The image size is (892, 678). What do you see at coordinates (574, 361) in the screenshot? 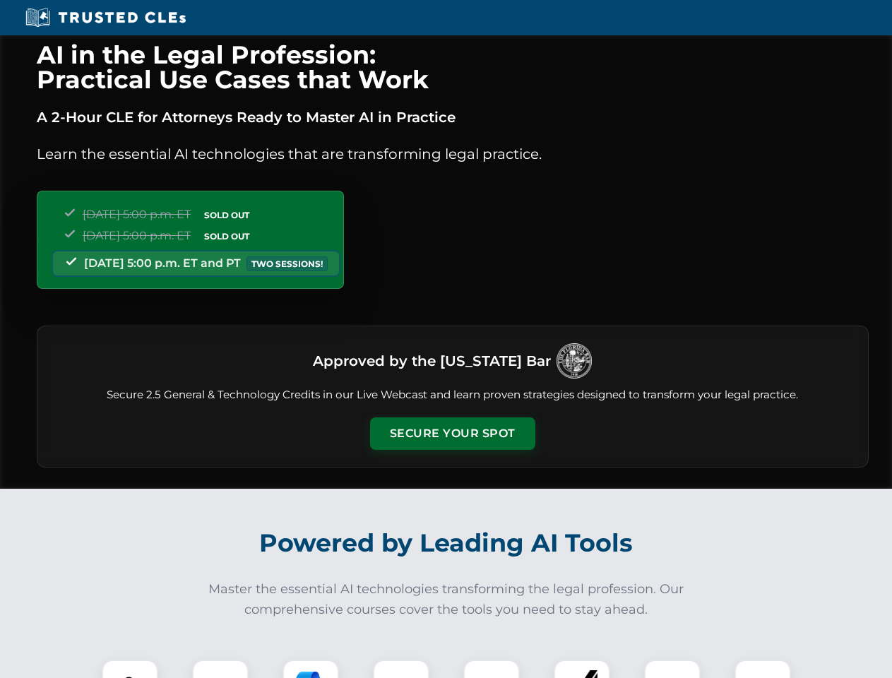
I see `img: Logo` at bounding box center [574, 361].